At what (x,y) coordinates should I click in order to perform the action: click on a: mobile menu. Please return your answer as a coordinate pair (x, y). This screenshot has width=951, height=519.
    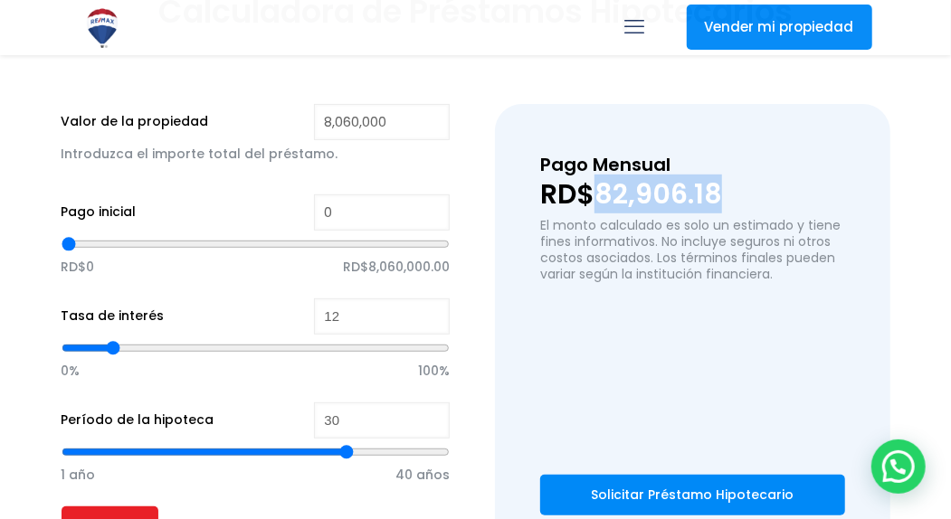
    Looking at the image, I should click on (635, 27).